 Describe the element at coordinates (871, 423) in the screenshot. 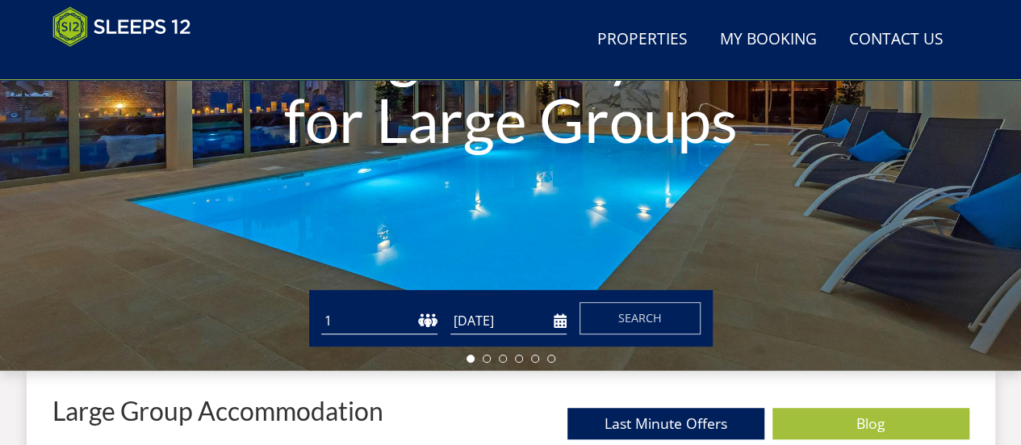

I see `a: Blog` at that location.